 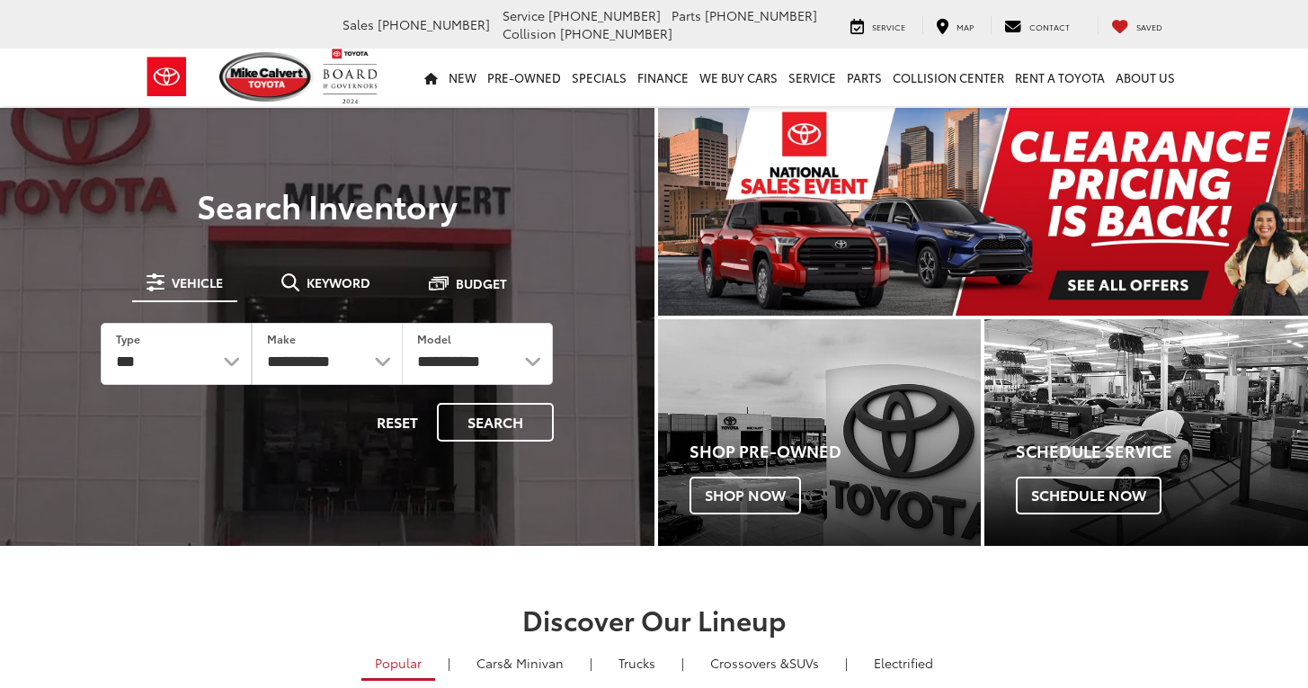 I want to click on a: SUVs, so click(x=764, y=663).